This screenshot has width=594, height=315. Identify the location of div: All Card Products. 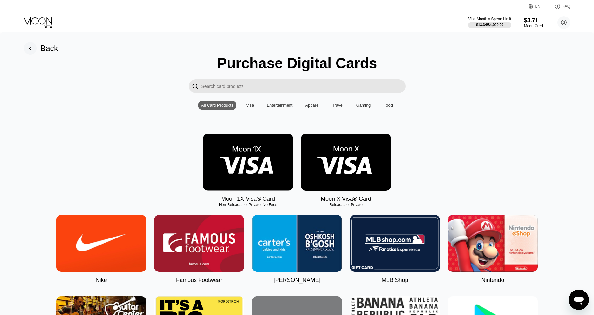
(217, 105).